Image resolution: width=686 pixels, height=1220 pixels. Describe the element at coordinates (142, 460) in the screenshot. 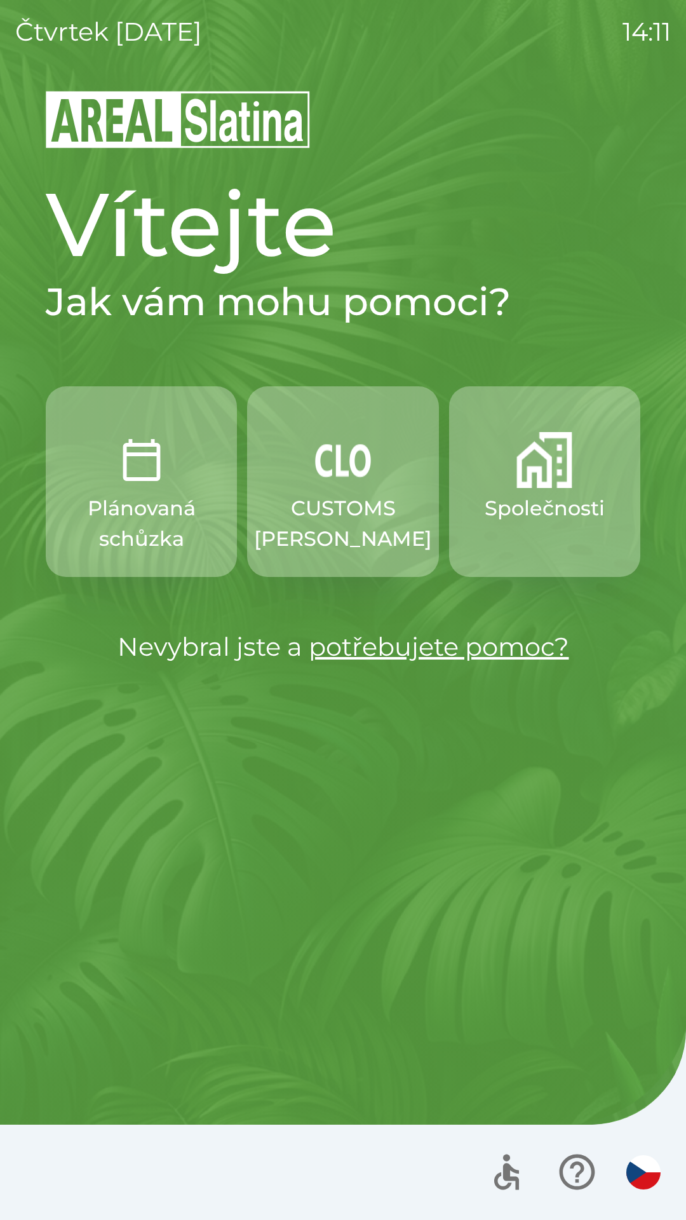

I see `img: 0ea463ad-1074-4378-bee6-aa7a2f5b9440.png` at that location.